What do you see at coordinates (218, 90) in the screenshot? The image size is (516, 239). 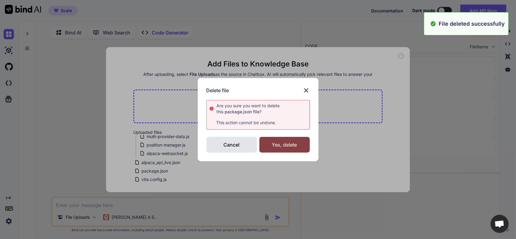 I see `h3: Delete file` at bounding box center [218, 90].